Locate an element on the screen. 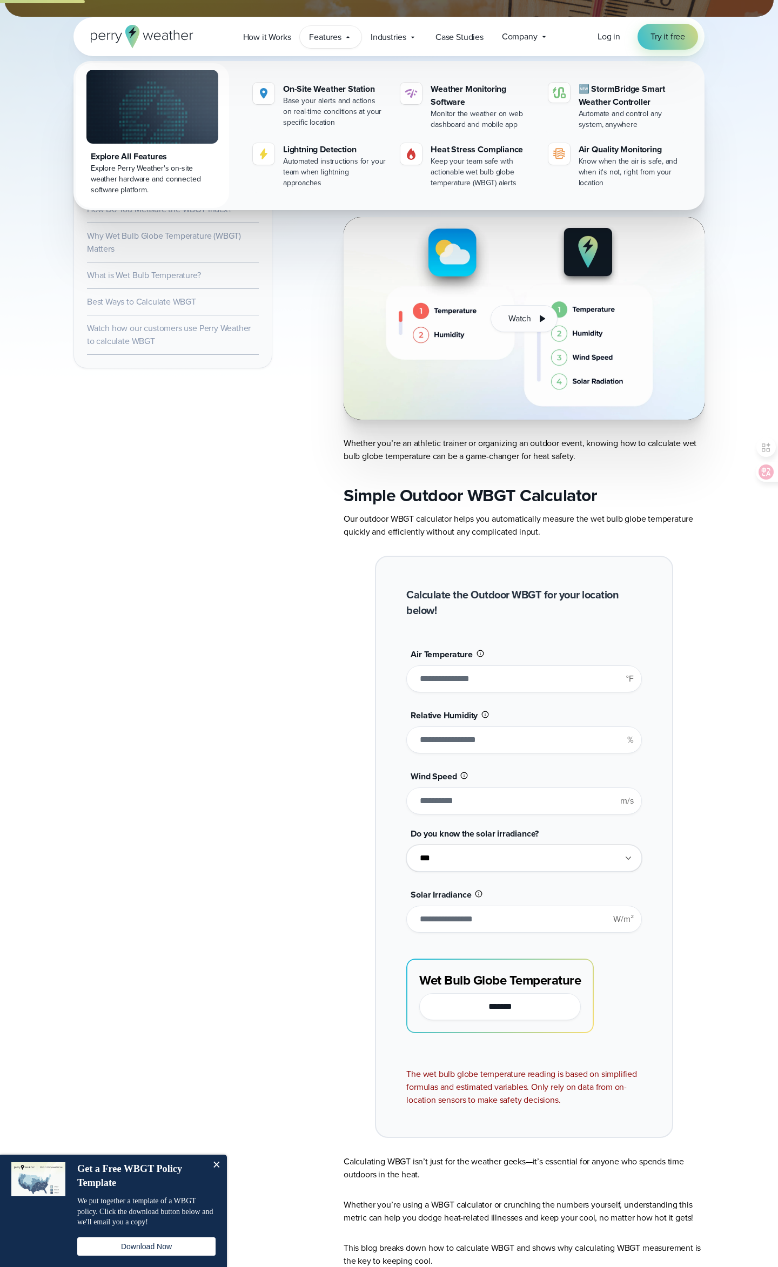 This screenshot has width=778, height=1267. span: Relative Humidity is located at coordinates (444, 715).